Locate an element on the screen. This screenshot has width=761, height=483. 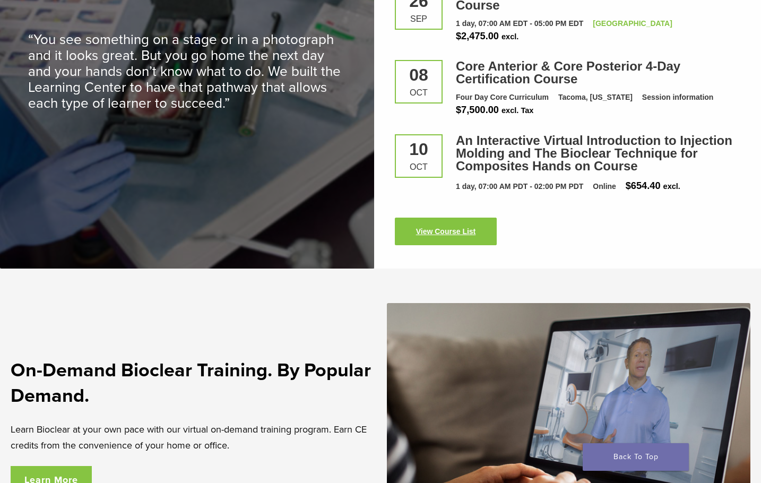
div: 08 is located at coordinates (419, 75).